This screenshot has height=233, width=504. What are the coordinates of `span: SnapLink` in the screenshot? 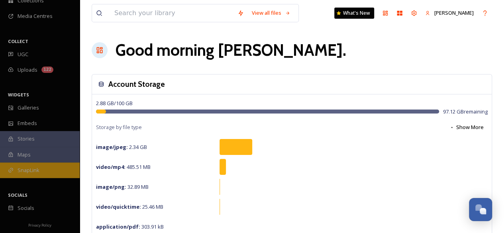 It's located at (28, 170).